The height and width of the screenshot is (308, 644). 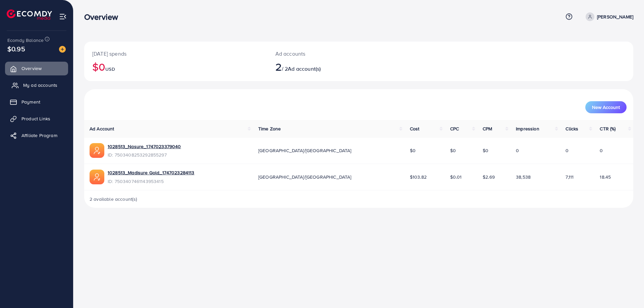 I want to click on span: $0.01, so click(x=456, y=177).